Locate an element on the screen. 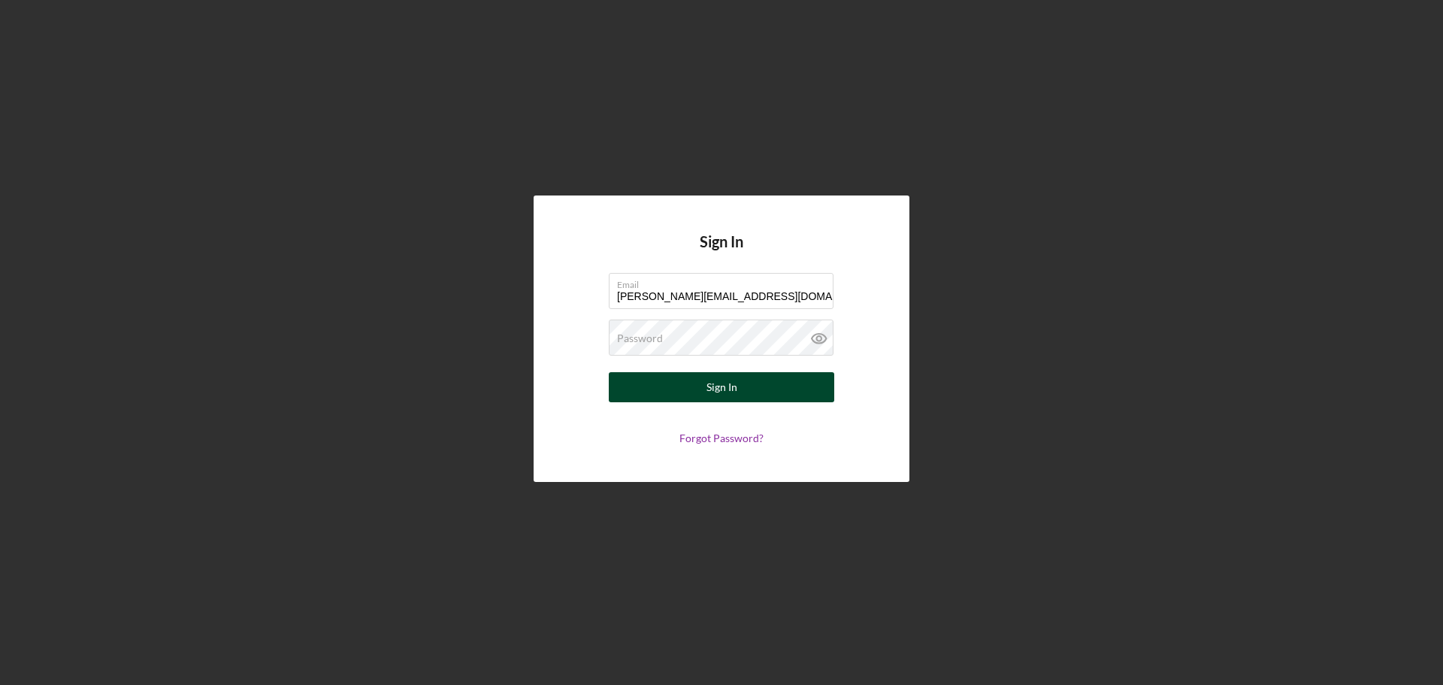 The height and width of the screenshot is (685, 1443). h4: Sign In is located at coordinates (722, 253).